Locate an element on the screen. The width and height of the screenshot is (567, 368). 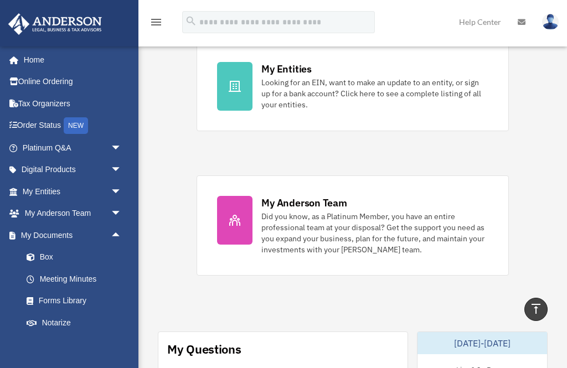
a: Tax Organizers is located at coordinates (73, 104).